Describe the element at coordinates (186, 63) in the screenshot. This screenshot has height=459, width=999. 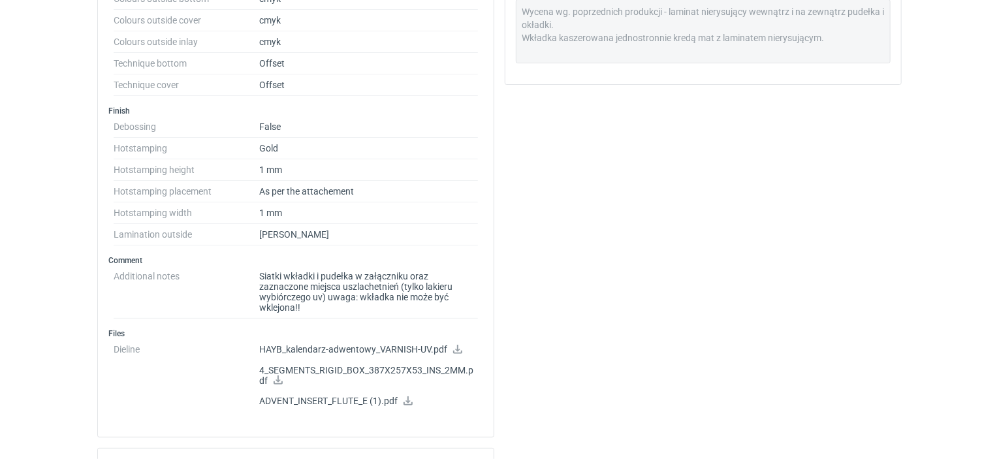
I see `dt: Technique bottom` at that location.